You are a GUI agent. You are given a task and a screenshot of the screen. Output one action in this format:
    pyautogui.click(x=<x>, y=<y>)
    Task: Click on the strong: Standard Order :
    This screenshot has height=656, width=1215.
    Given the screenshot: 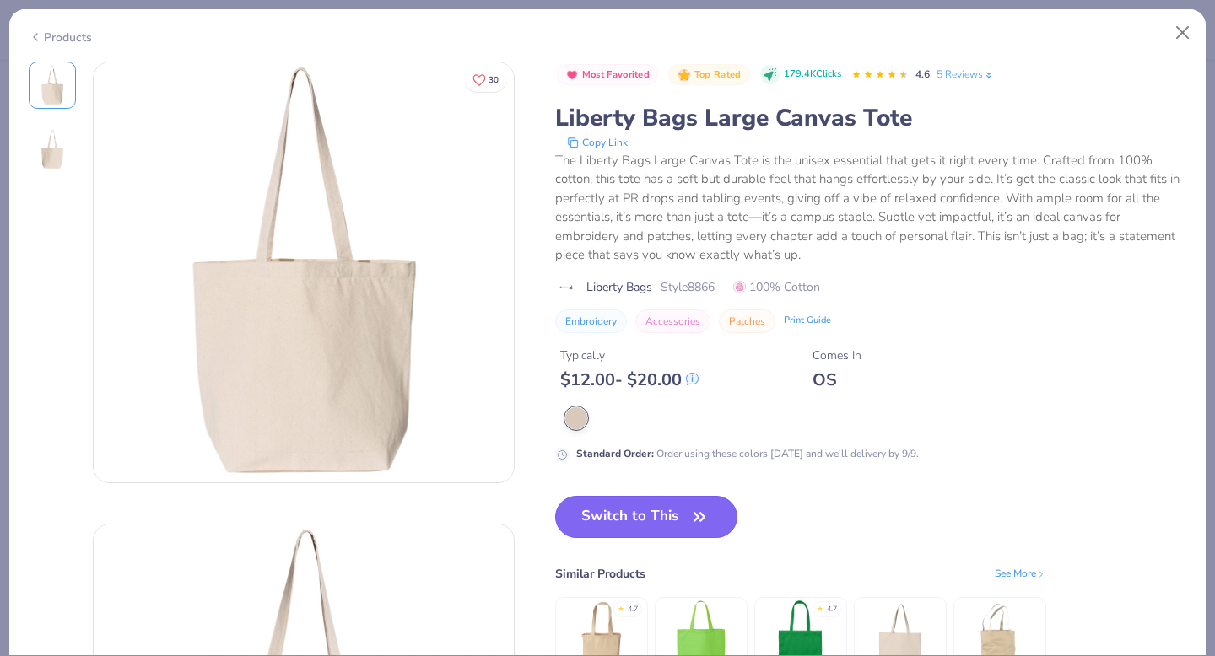 What is the action you would take?
    pyautogui.click(x=615, y=454)
    